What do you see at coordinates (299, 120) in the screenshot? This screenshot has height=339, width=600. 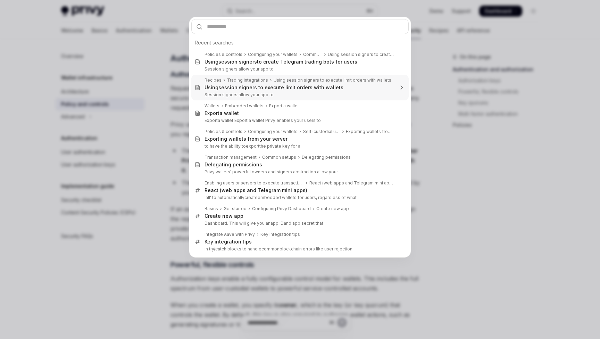 I see `p: a wallet Export a wallet Privy enables your users to` at bounding box center [299, 120].